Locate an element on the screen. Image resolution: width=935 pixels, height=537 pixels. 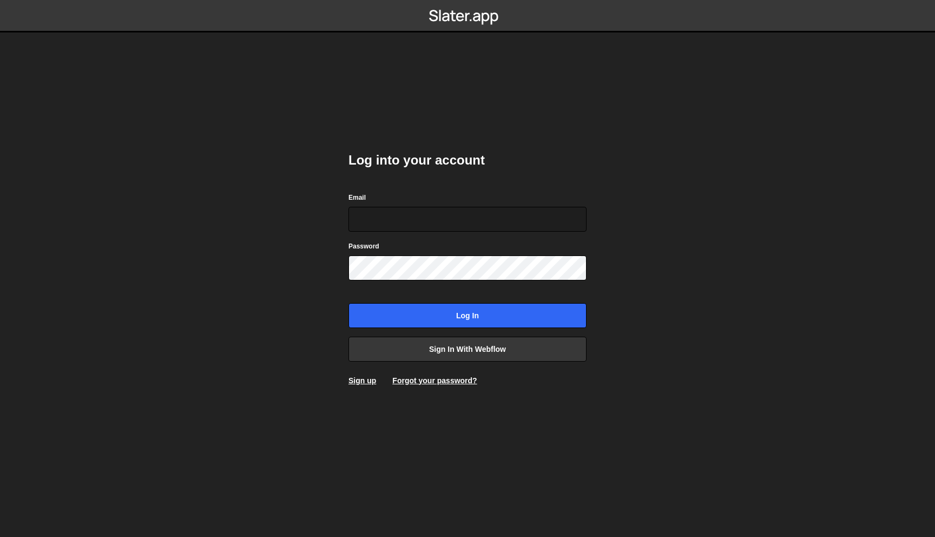
label: Password is located at coordinates (364, 246).